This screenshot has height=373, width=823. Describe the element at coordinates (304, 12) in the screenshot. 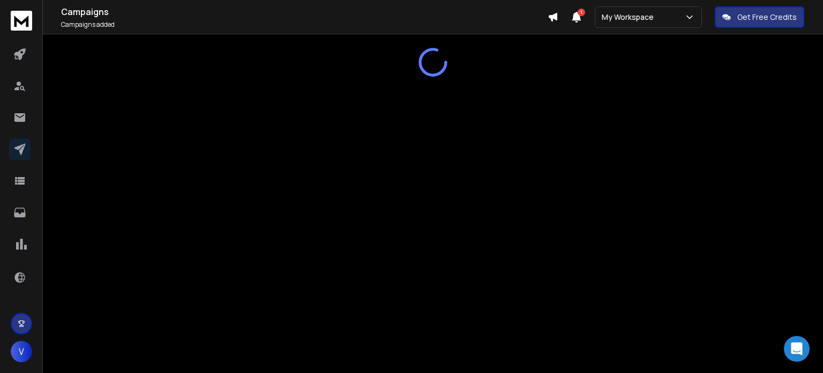

I see `h1: Campaigns` at that location.